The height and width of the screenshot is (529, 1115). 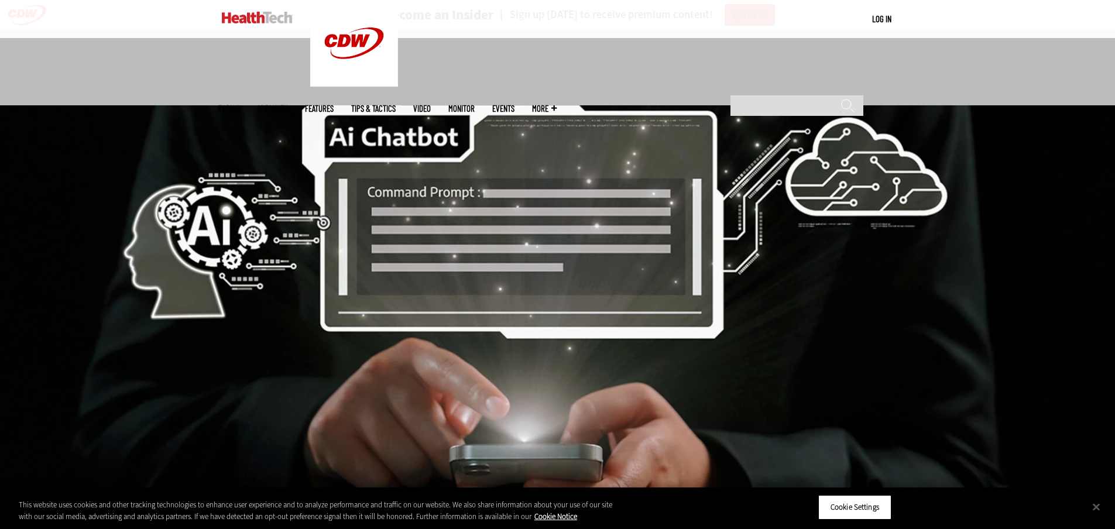 What do you see at coordinates (354, 83) in the screenshot?
I see `a: CDW` at bounding box center [354, 83].